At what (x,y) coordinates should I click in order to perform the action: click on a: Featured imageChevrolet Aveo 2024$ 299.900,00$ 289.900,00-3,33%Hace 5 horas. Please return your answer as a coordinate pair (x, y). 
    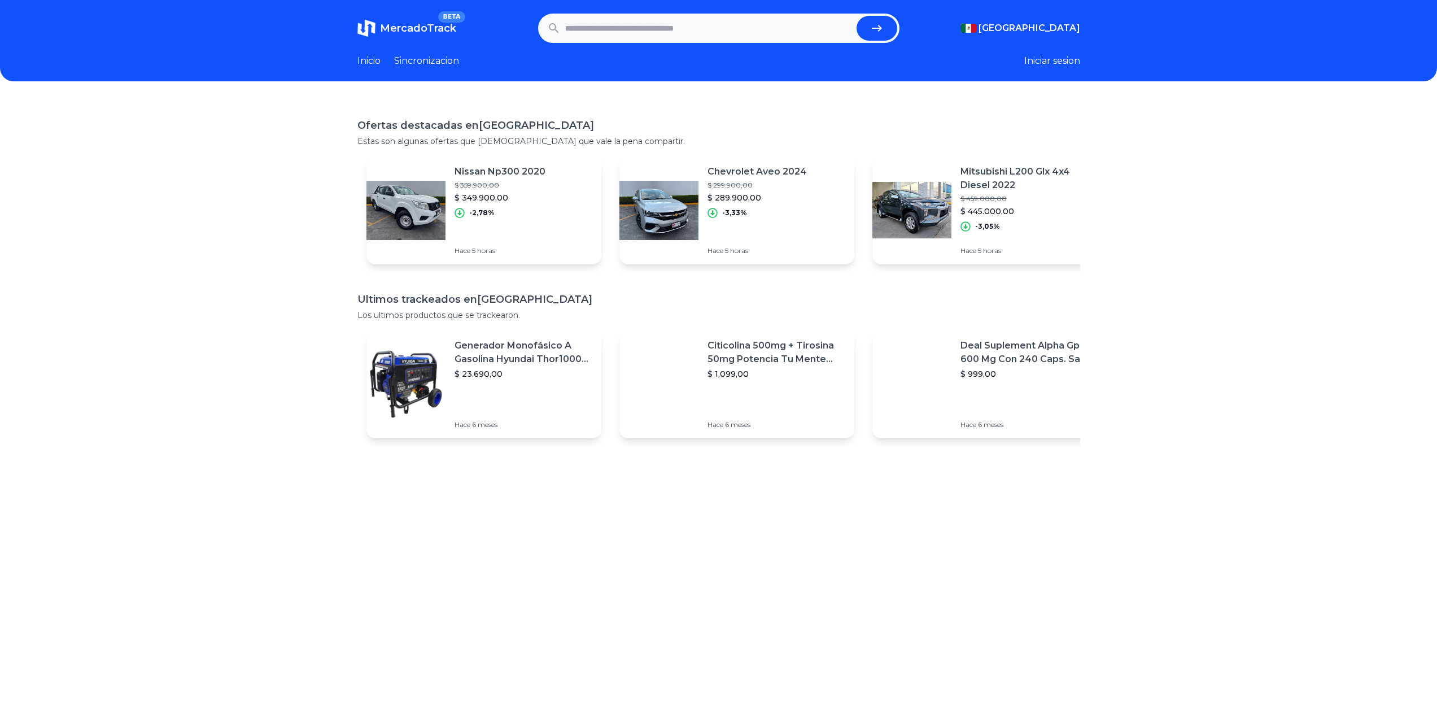
    Looking at the image, I should click on (737, 210).